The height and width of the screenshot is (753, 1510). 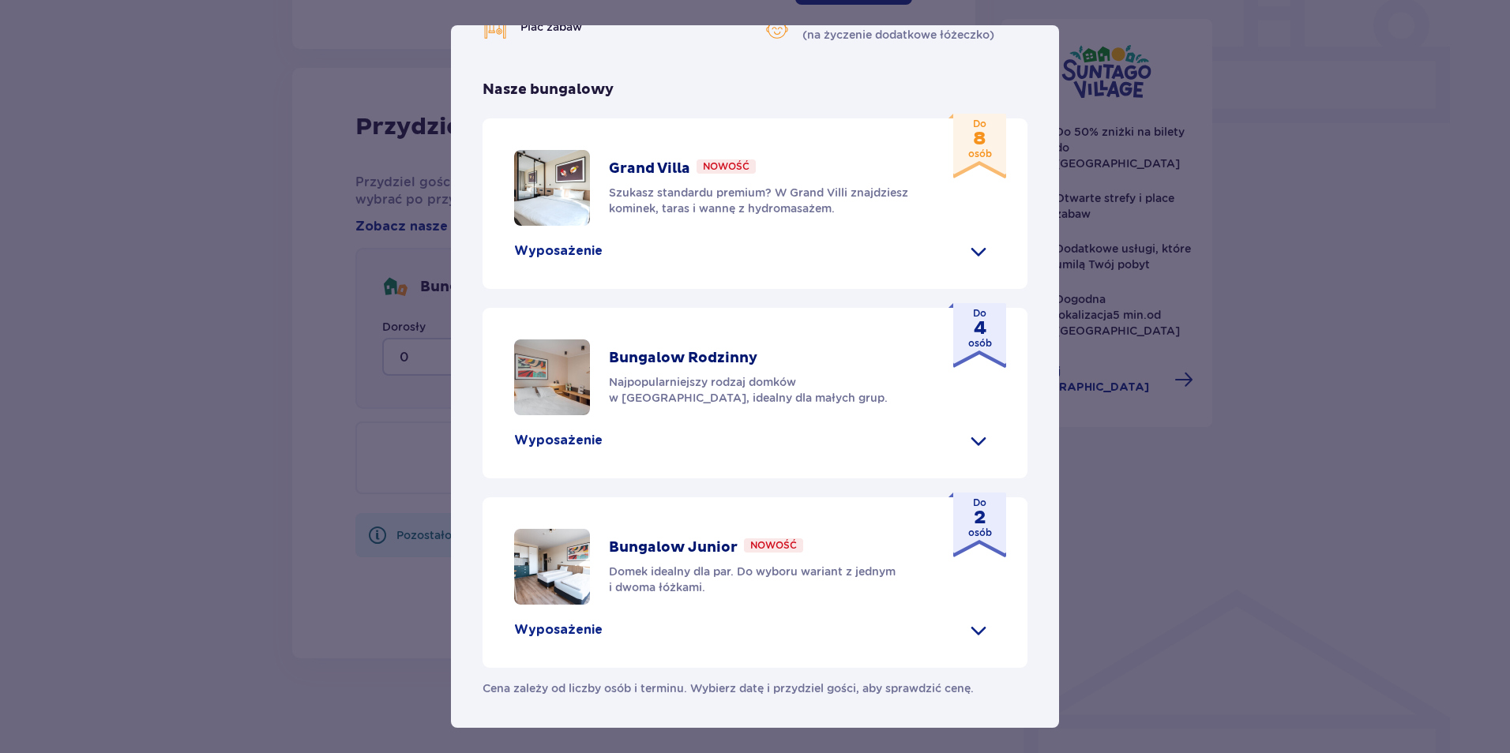 I want to click on p: Nasze bungalowy, so click(x=548, y=71).